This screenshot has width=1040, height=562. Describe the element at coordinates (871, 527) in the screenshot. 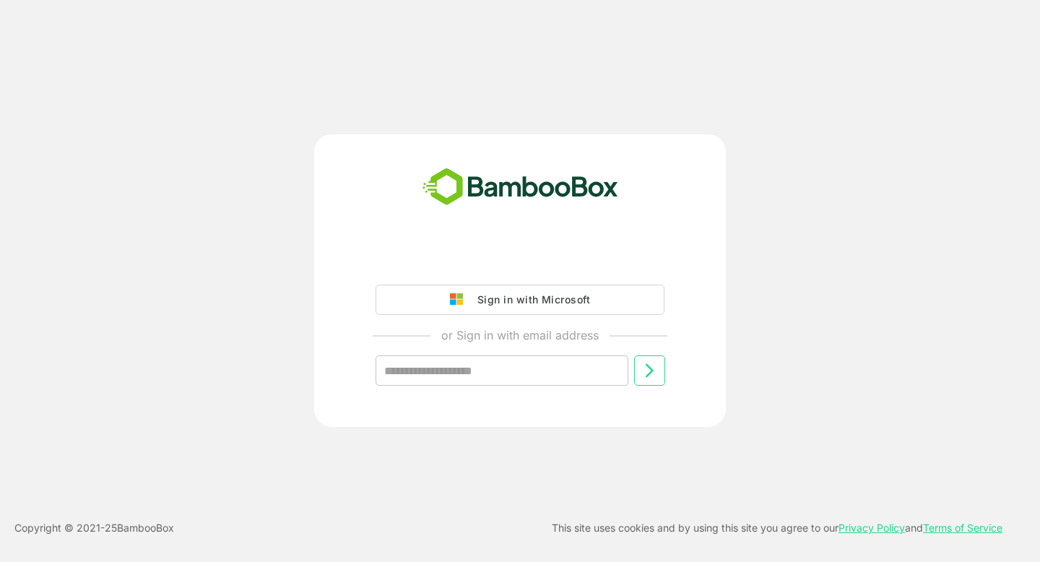

I see `a: Privacy Policy` at that location.